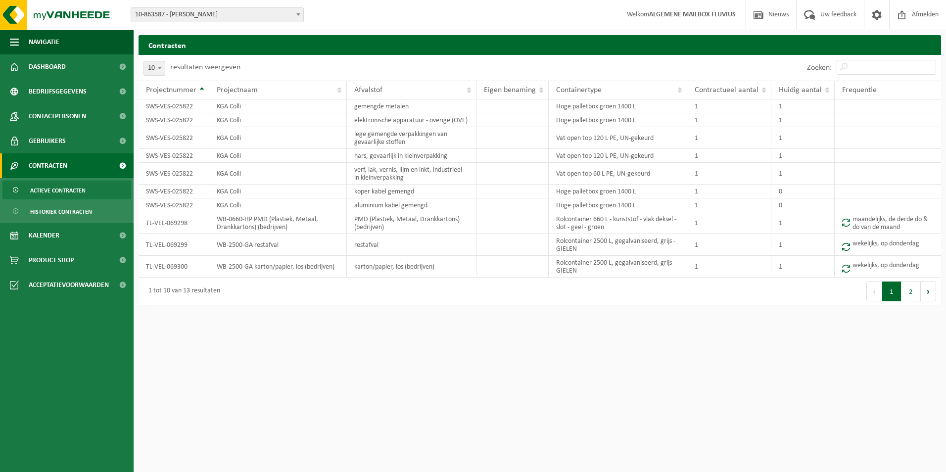 This screenshot has height=472, width=946. I want to click on label: resultaten weergeven, so click(205, 67).